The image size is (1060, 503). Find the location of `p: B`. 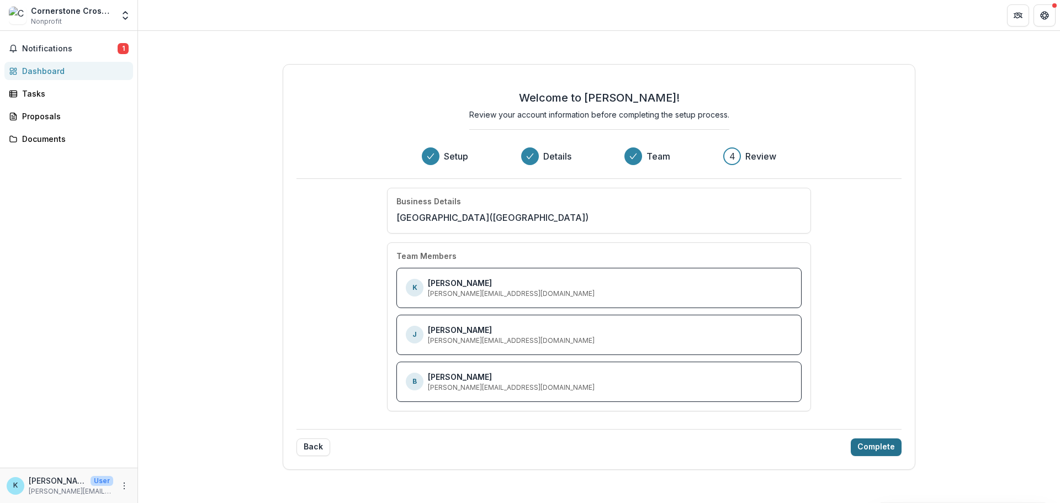

p: B is located at coordinates (414, 381).